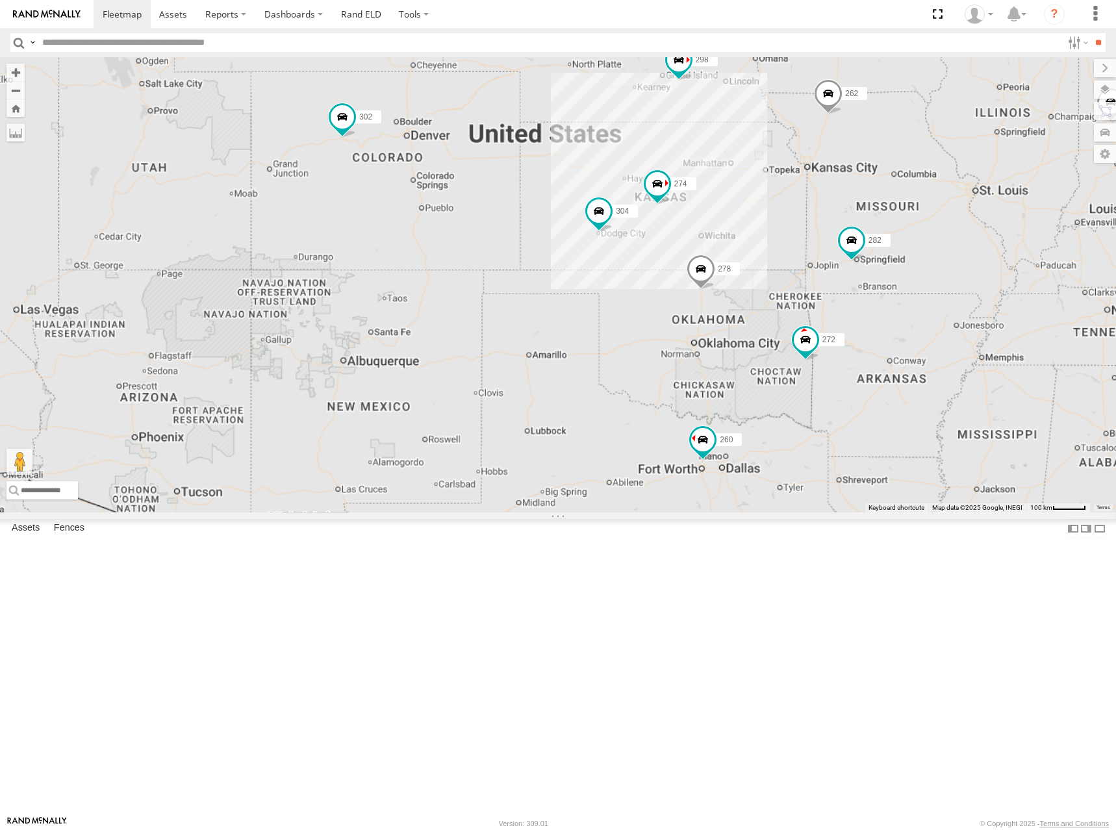  Describe the element at coordinates (1103, 507) in the screenshot. I see `a: Terms (opens in new tab)` at that location.